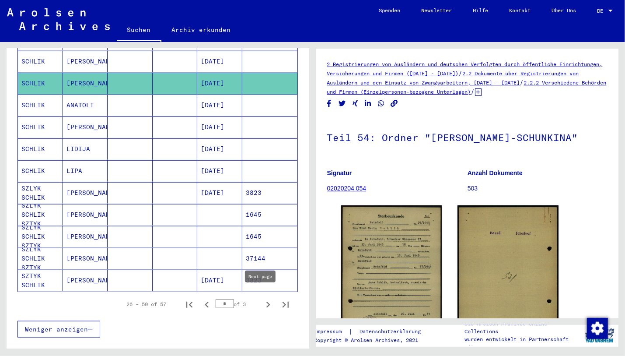 This screenshot has width=625, height=356. I want to click on img: Zustimmung ändern, so click(598, 328).